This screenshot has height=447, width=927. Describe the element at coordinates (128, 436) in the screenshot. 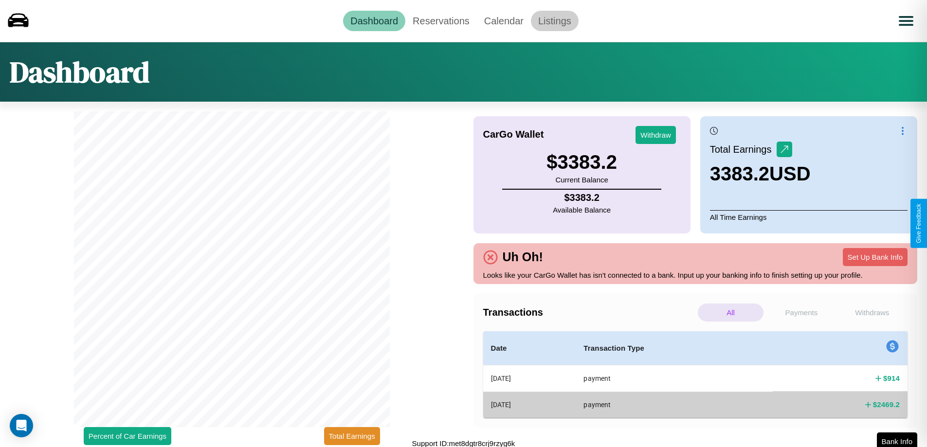

I see `button: Percent of Car Earnings` at that location.